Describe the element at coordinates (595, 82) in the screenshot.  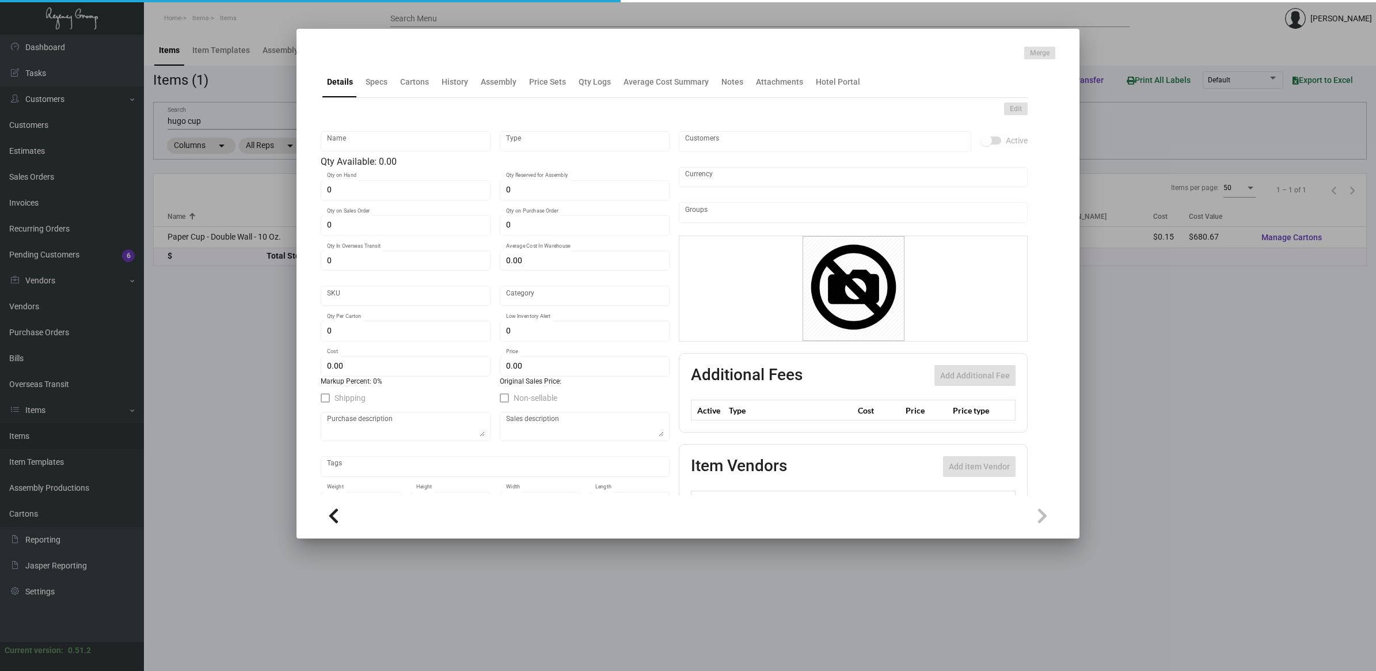
I see `div: Qty Logs` at that location.